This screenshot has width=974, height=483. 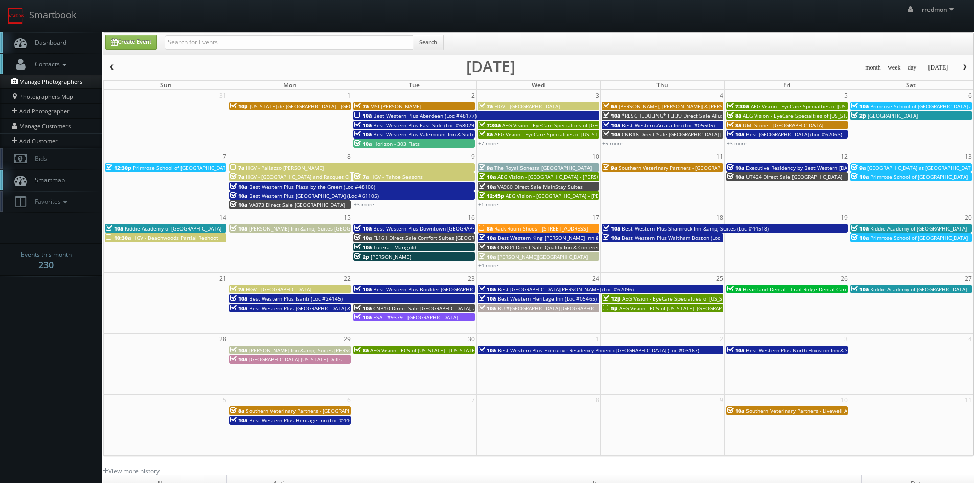 I want to click on span: *RESCHEDULING* FLF39 Direct Sale Alluxsuites at 1876, Ascend Hotel Collection, so click(x=721, y=116).